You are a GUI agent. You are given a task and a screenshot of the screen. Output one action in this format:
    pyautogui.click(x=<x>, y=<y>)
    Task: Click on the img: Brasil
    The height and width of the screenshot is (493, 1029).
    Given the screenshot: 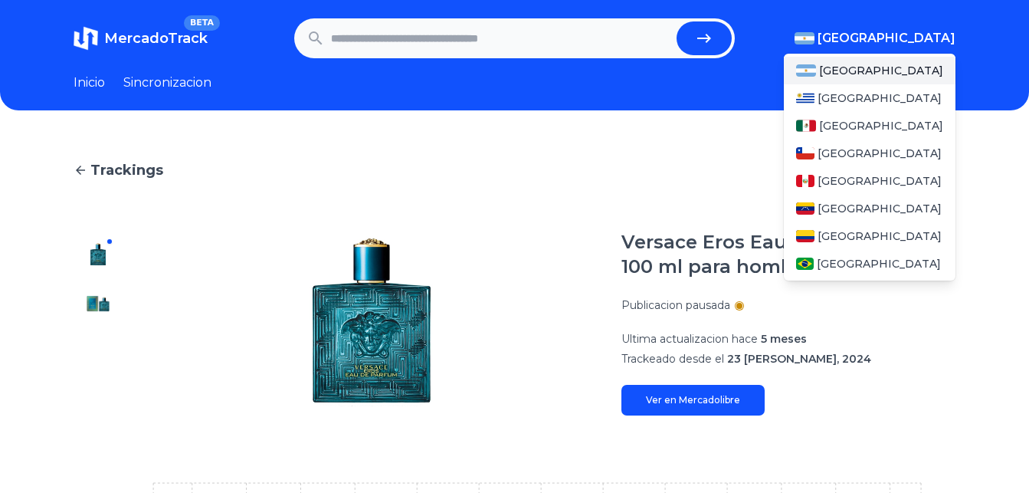 What is the action you would take?
    pyautogui.click(x=805, y=264)
    